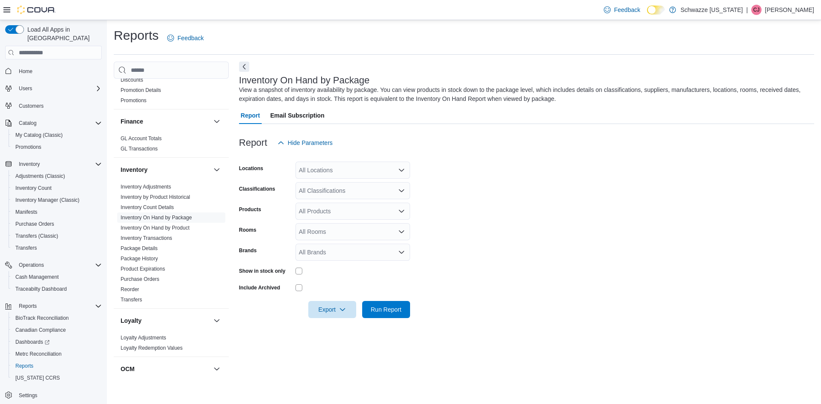  What do you see at coordinates (386, 309) in the screenshot?
I see `button: Run Report` at bounding box center [386, 309].